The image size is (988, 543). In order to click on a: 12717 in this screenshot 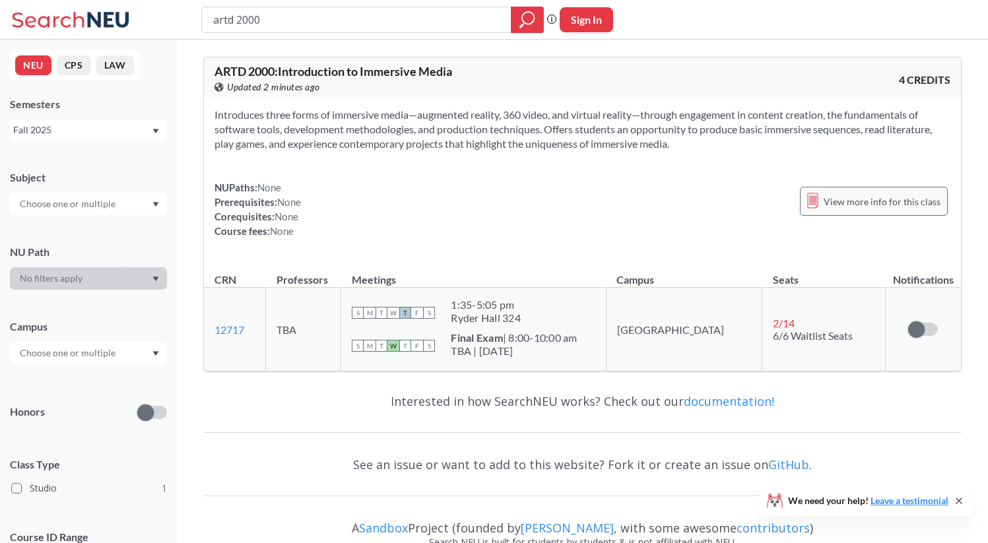, I will do `click(229, 329)`.